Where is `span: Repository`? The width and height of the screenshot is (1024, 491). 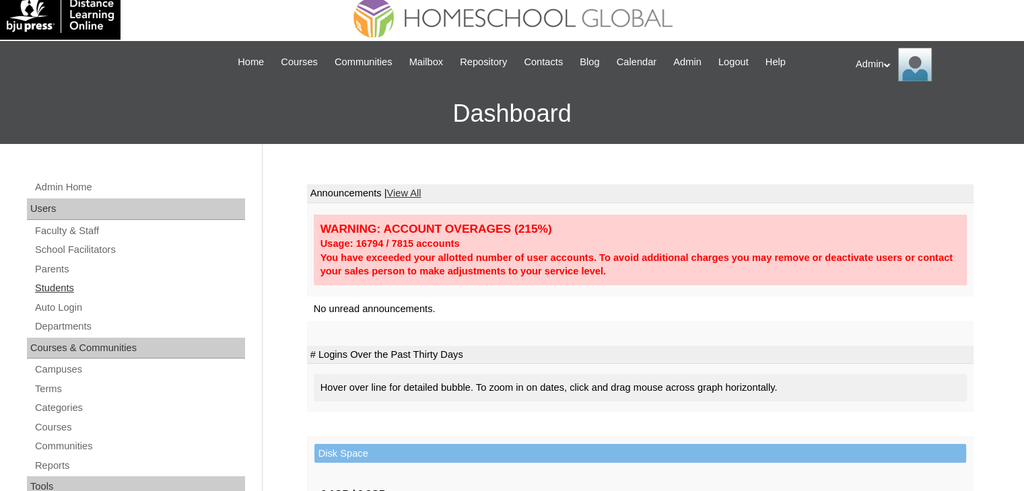 span: Repository is located at coordinates (483, 62).